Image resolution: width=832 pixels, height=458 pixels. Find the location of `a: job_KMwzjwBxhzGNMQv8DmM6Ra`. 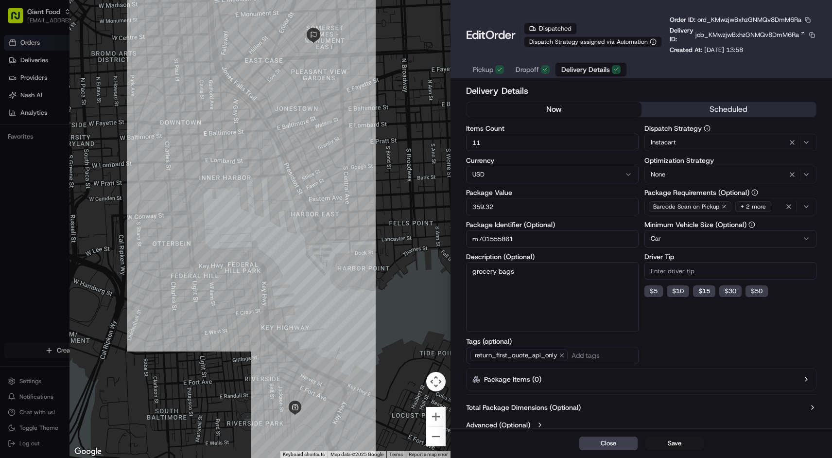

a: job_KMwzjwBxhzGNMQv8DmM6Ra is located at coordinates (750, 35).